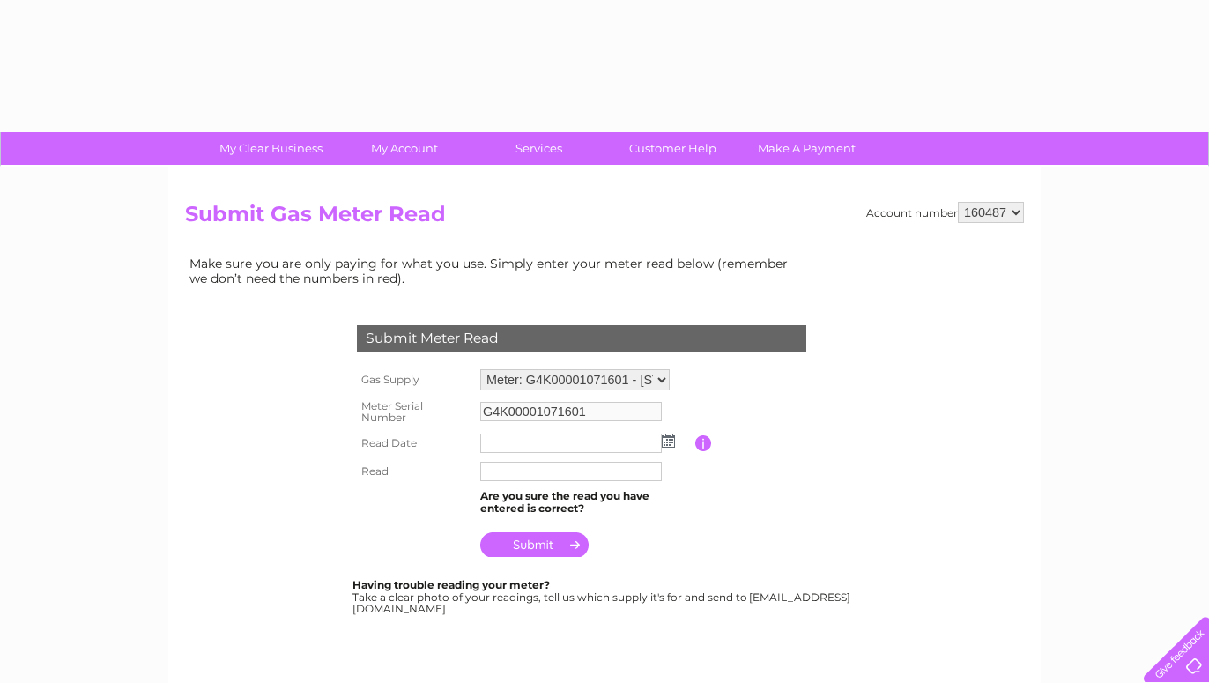  Describe the element at coordinates (703, 443) in the screenshot. I see `input: Information` at that location.